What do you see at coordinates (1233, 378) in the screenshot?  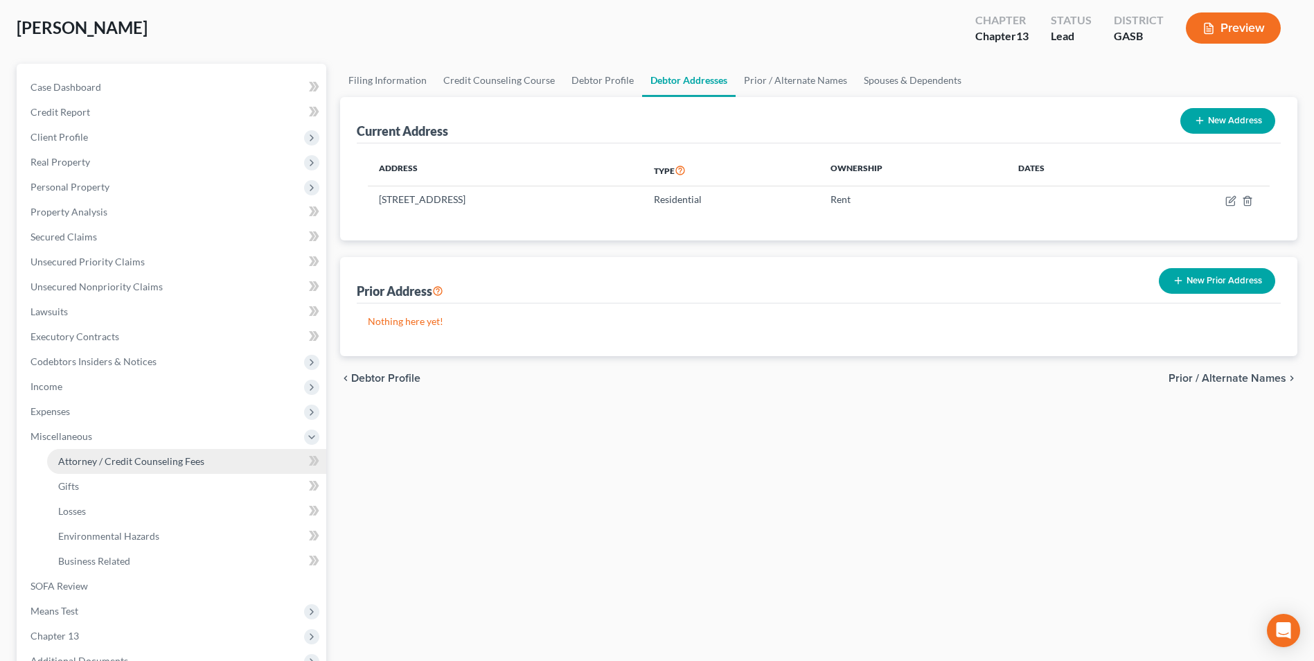 I see `button: Prior / Alternate Names chevron_right` at bounding box center [1233, 378].